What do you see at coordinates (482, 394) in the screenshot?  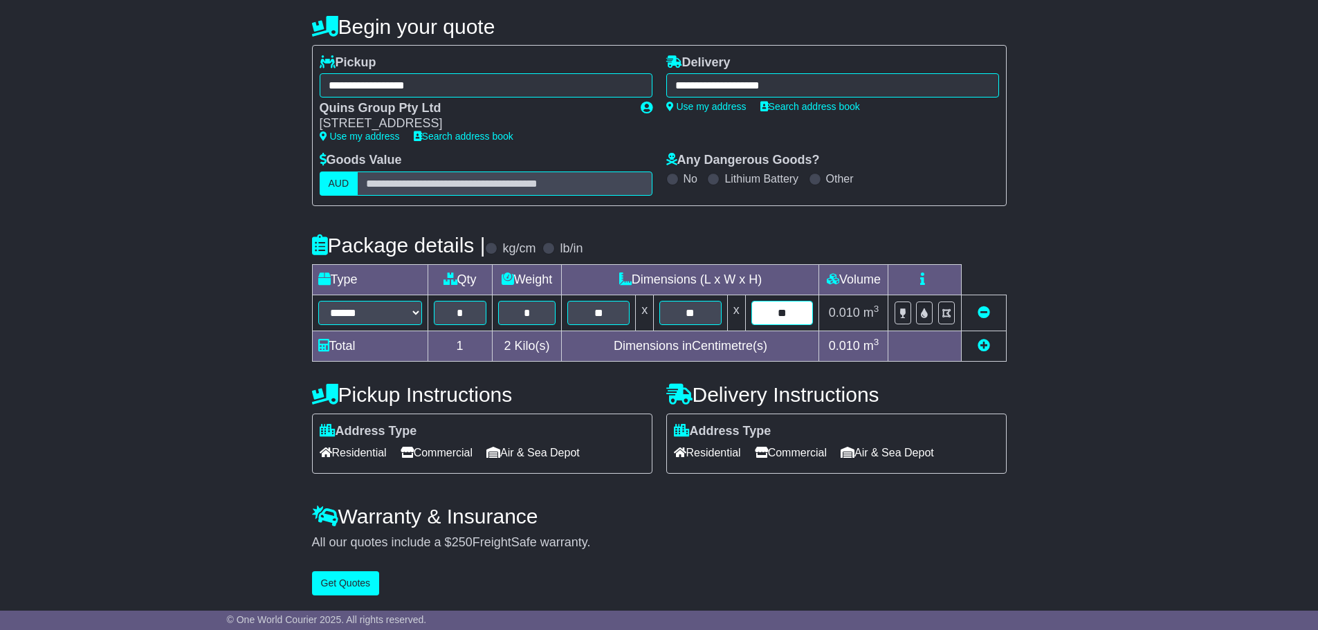 I see `h4: Pickup Instructions` at bounding box center [482, 394].